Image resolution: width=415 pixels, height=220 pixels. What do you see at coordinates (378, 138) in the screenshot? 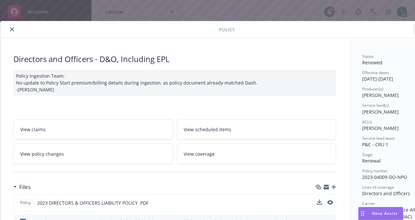
I see `span: Service lead team` at bounding box center [378, 138].